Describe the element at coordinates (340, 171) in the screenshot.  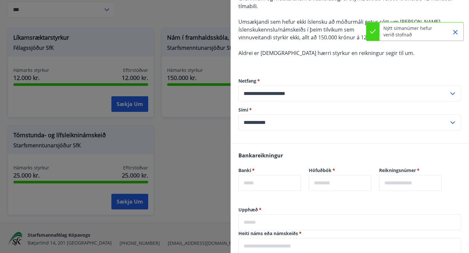
I see `label: Höfuðbók` at that location.